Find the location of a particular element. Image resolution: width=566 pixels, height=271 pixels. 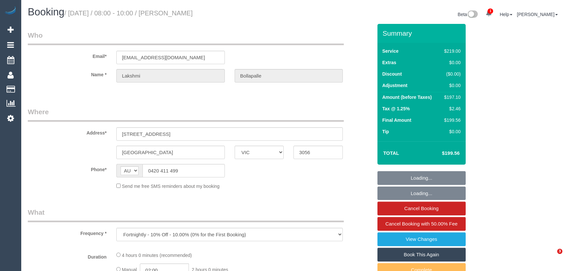

label: Extras is located at coordinates (389, 62).